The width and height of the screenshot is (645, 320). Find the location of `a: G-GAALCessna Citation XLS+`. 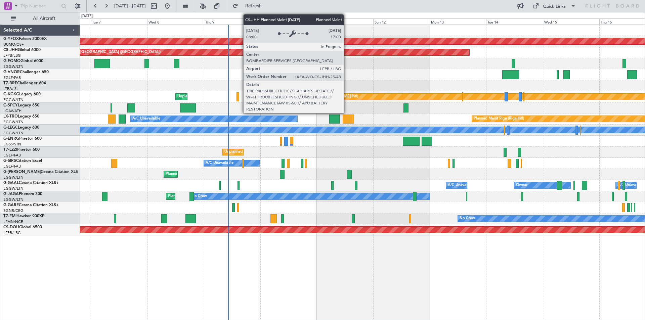

a: G-GAALCessna Citation XLS+ is located at coordinates (31, 183).